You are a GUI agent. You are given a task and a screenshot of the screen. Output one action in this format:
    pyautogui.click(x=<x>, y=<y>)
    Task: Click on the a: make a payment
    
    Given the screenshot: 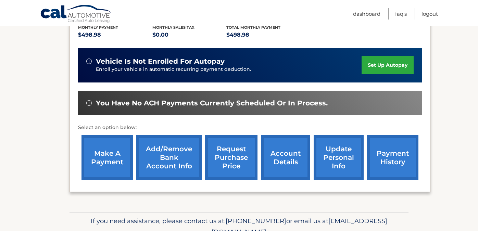 What is the action you would take?
    pyautogui.click(x=107, y=157)
    